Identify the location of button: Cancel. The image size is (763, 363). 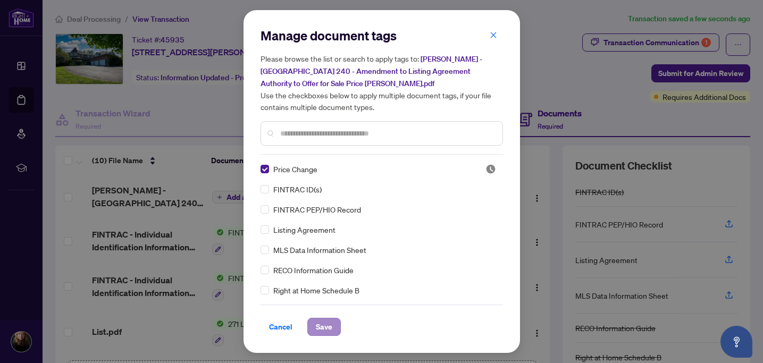
(281, 327).